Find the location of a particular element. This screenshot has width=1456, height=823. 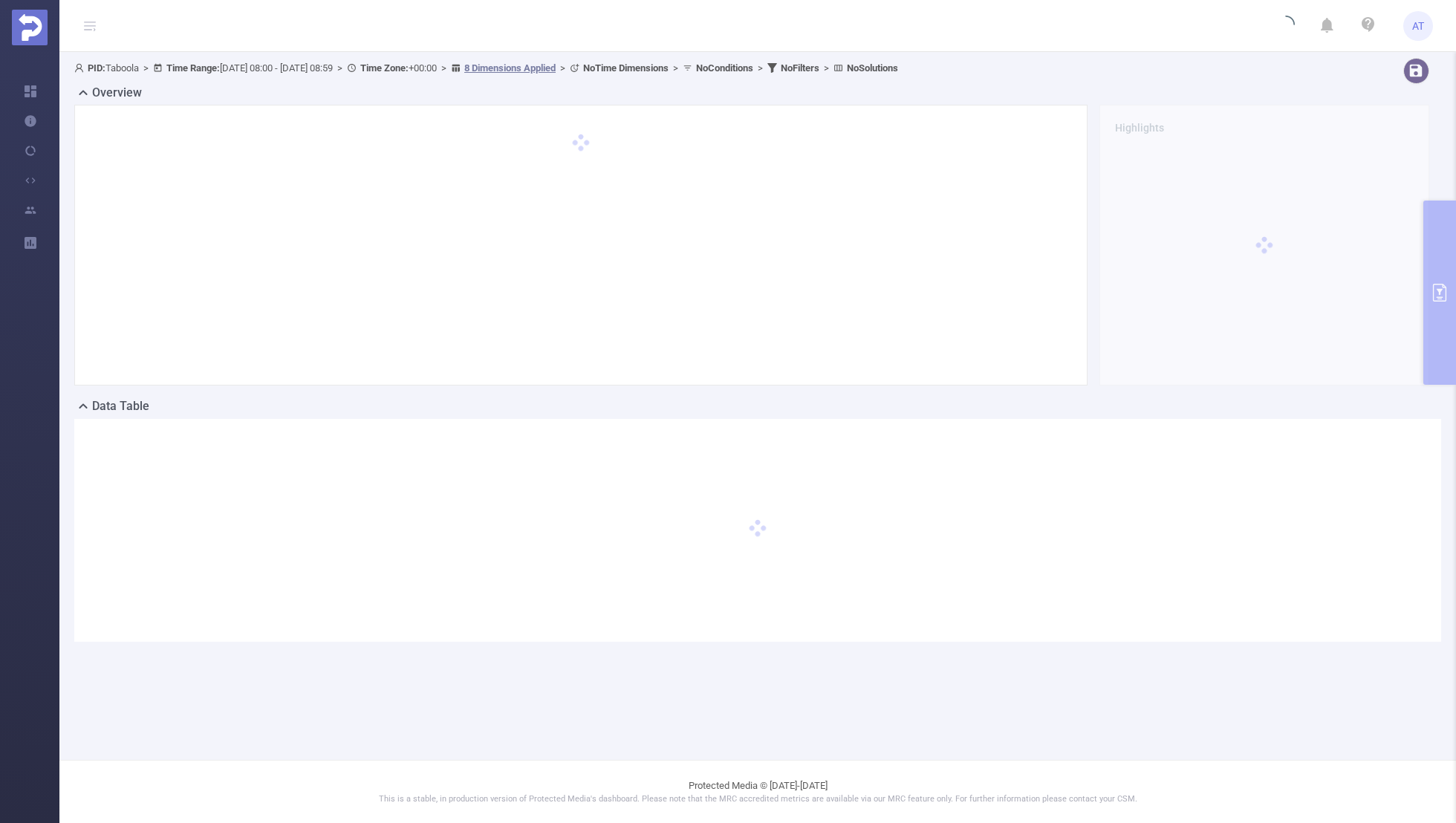

u: 8 Dimensions Applied is located at coordinates (510, 68).